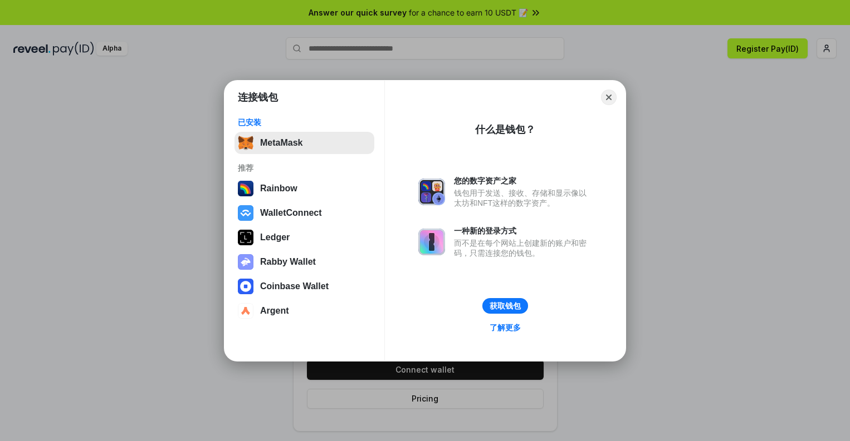 This screenshot has height=441, width=850. I want to click on button: Coinbase Wallet, so click(304, 287).